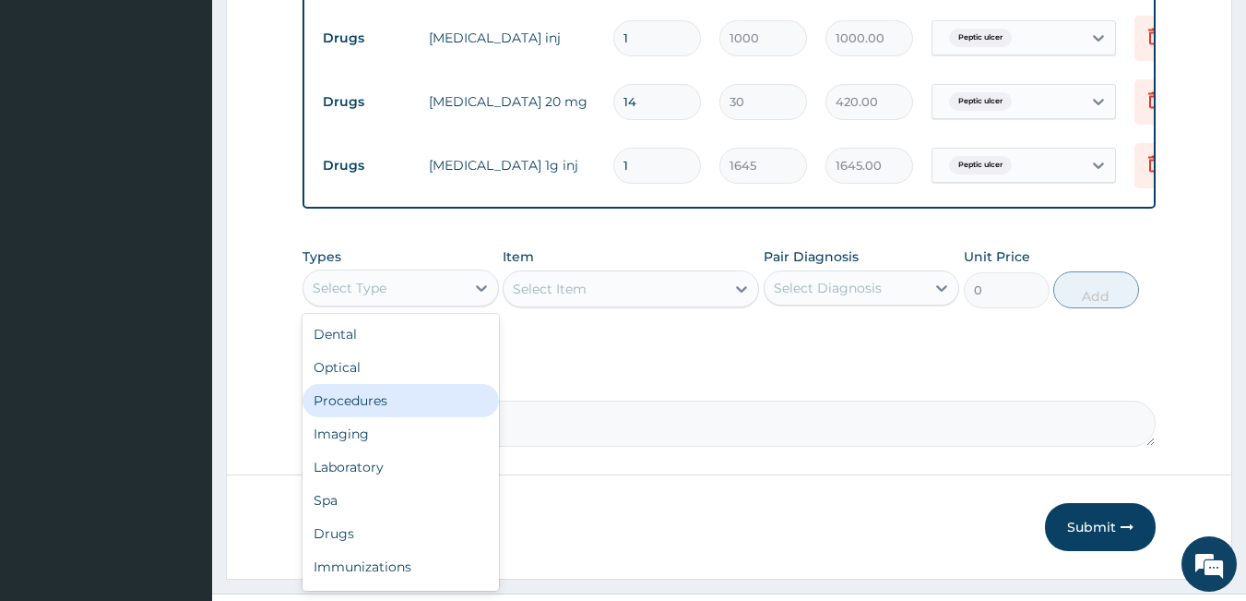  What do you see at coordinates (203, 115) in the screenshot?
I see `div: Chat with us now` at bounding box center [203, 115].